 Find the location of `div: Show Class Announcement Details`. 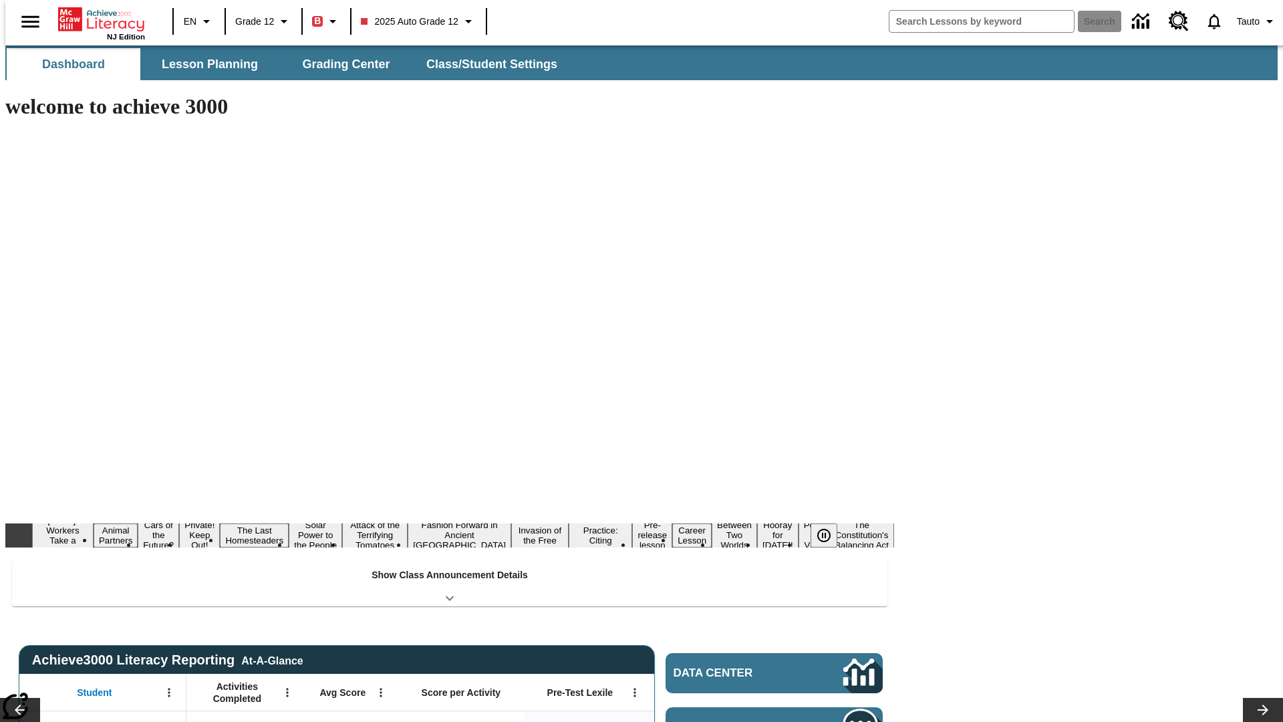

div: Show Class Announcement Details is located at coordinates (450, 583).